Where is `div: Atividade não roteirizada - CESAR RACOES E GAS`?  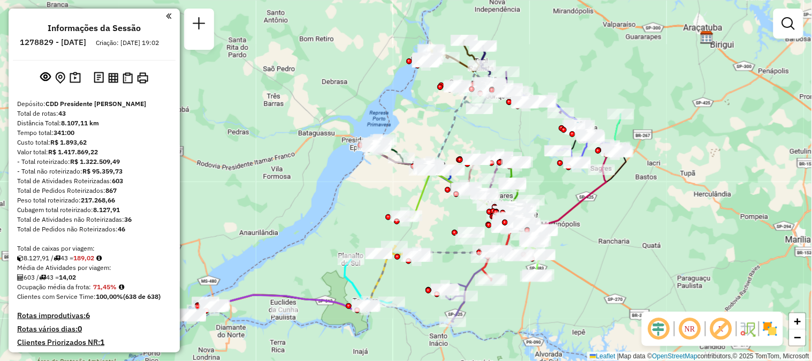
div: Atividade não roteirizada - CESAR RACOES E GAS is located at coordinates (513, 211).